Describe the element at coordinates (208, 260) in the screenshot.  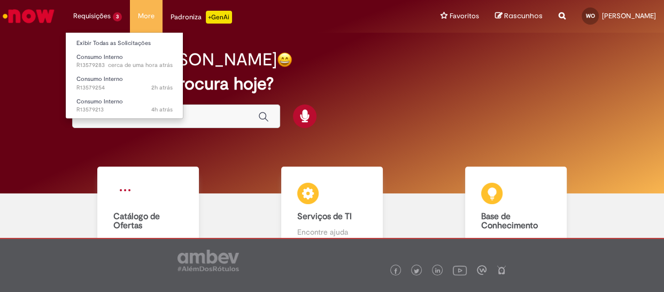
I see `img: logo_footer_ambev_rotulo_gray.png` at that location.